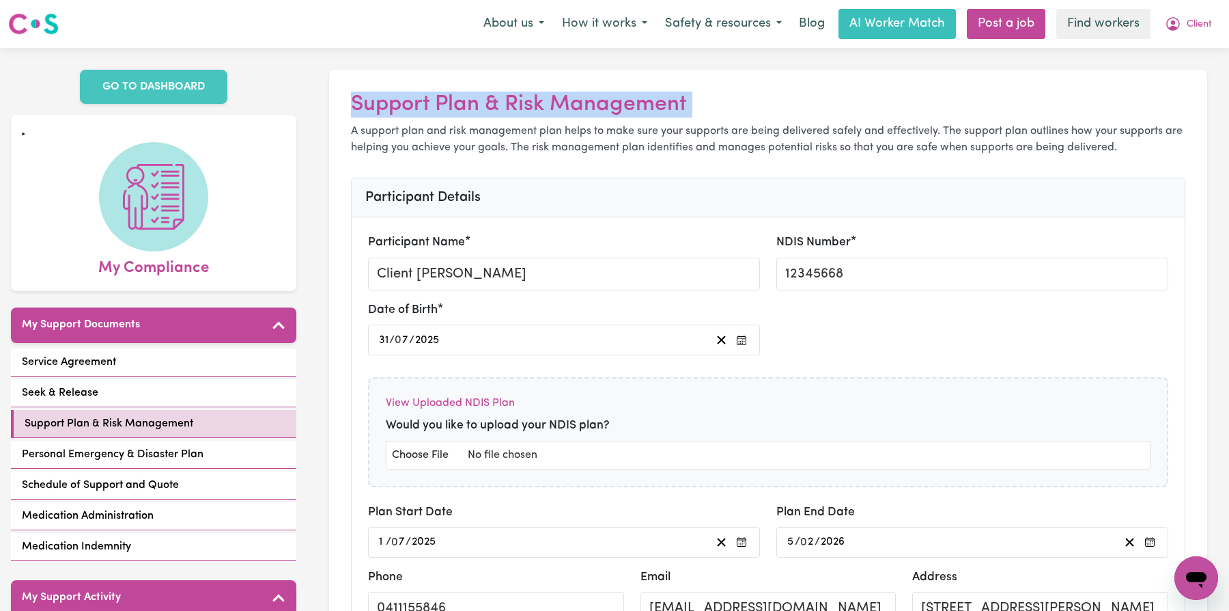 The width and height of the screenshot is (1229, 611). Describe the element at coordinates (69, 362) in the screenshot. I see `span: Service Agreement` at that location.